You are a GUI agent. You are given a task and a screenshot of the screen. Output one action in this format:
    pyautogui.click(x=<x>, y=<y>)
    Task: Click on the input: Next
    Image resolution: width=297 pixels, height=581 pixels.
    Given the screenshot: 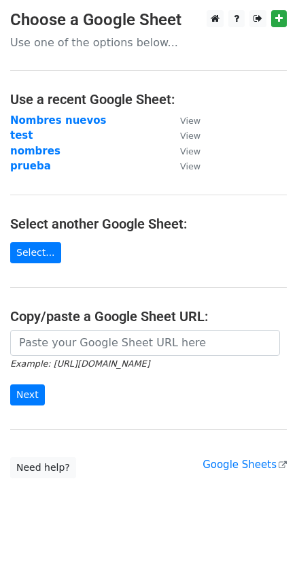 What is the action you would take?
    pyautogui.click(x=27, y=394)
    